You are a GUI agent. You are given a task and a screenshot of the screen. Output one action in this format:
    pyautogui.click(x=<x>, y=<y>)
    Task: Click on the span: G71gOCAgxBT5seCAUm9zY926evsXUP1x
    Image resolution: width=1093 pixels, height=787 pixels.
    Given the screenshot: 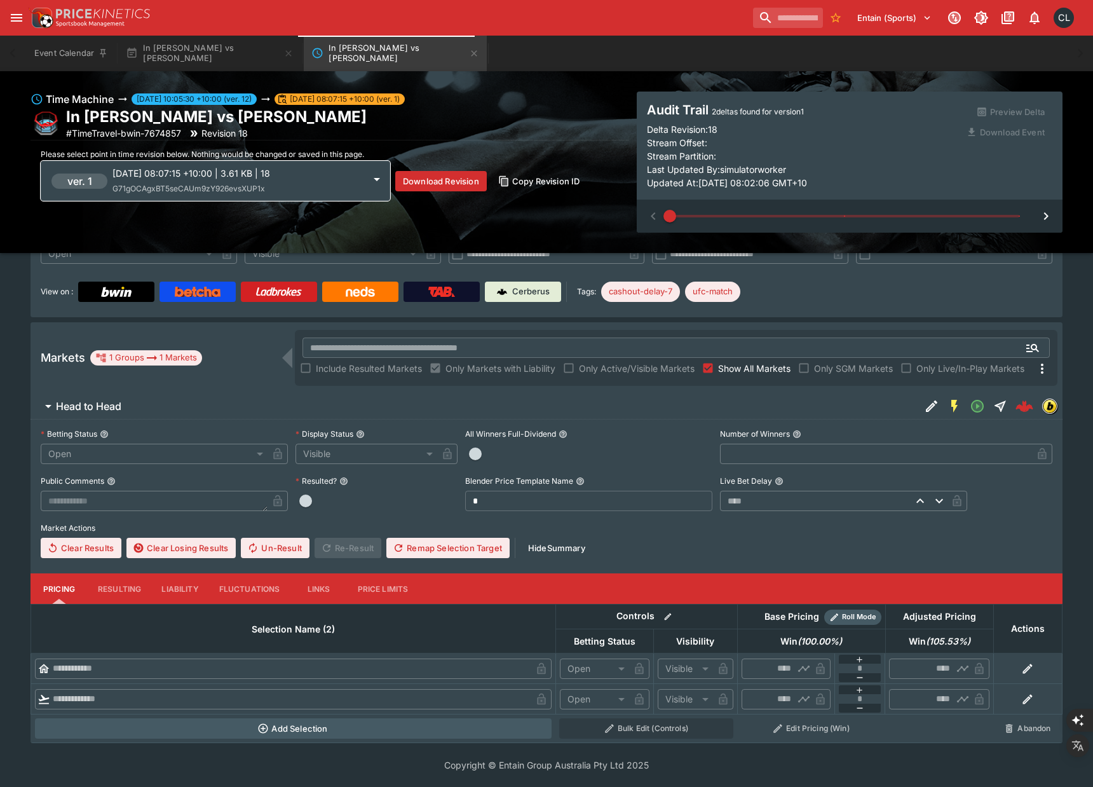 What is the action you would take?
    pyautogui.click(x=189, y=188)
    